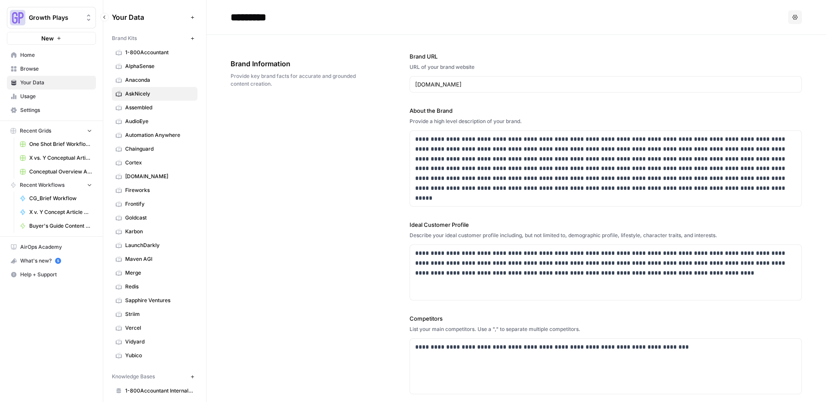 Image resolution: width=826 pixels, height=402 pixels. I want to click on a: AlphaSense, so click(155, 66).